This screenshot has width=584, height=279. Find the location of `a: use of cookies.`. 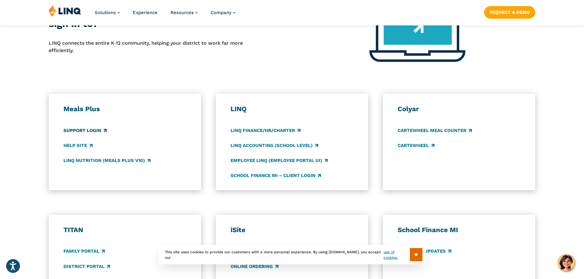

a: use of cookies. is located at coordinates (396, 255).